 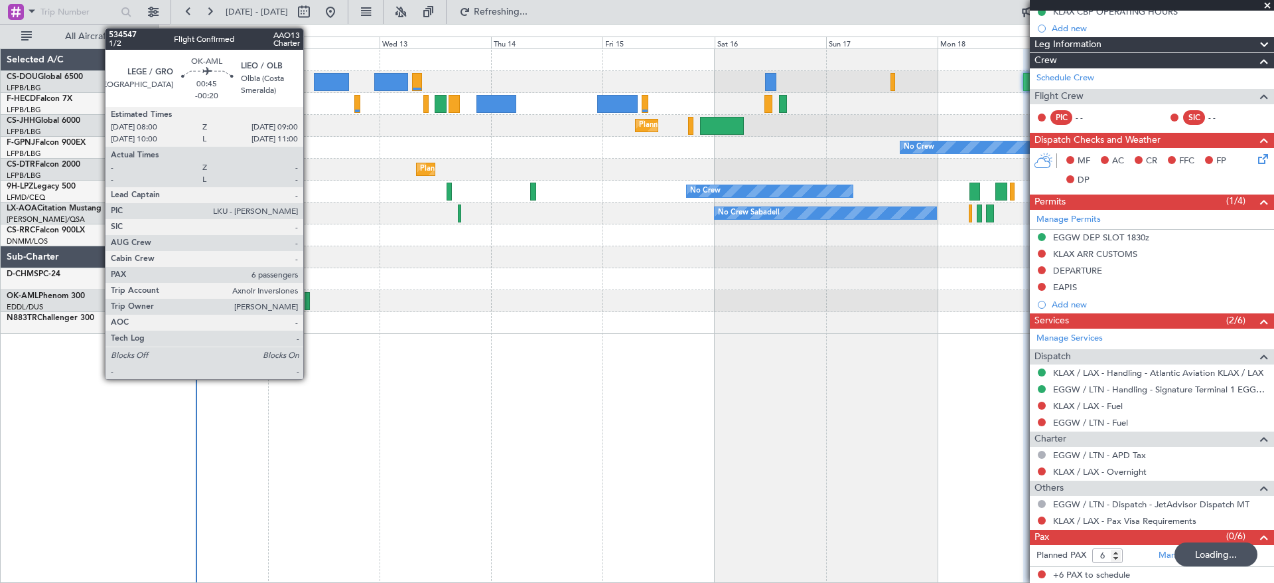 What do you see at coordinates (1068, 220) in the screenshot?
I see `a: Manage Permits` at bounding box center [1068, 220].